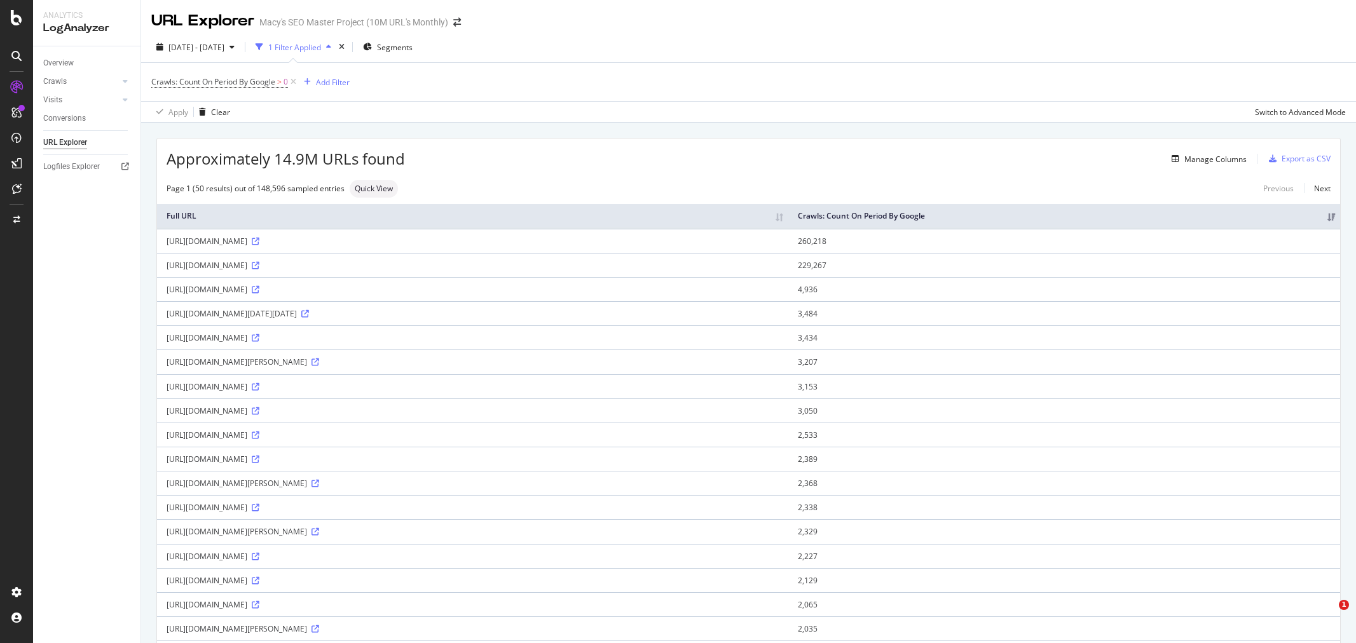 The height and width of the screenshot is (643, 1356). I want to click on div: Clear, so click(221, 112).